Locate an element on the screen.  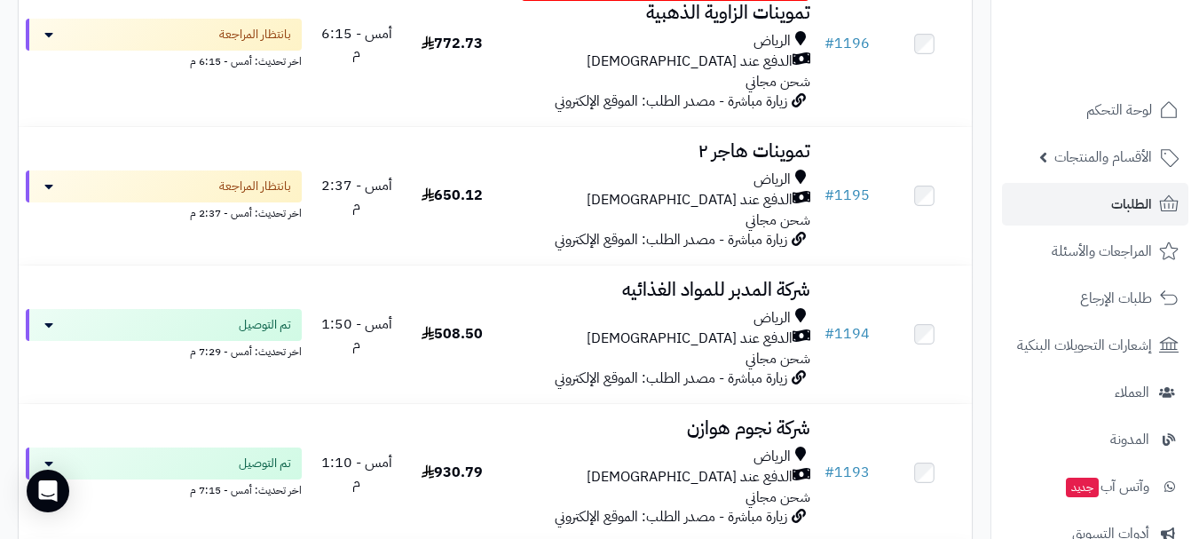
h3: شركة المدبر للمواد الغذائيه is located at coordinates (659, 289).